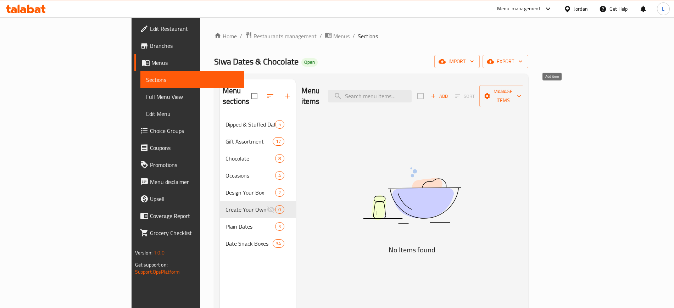 The image size is (674, 308). I want to click on div: Chocolate8, so click(258, 158).